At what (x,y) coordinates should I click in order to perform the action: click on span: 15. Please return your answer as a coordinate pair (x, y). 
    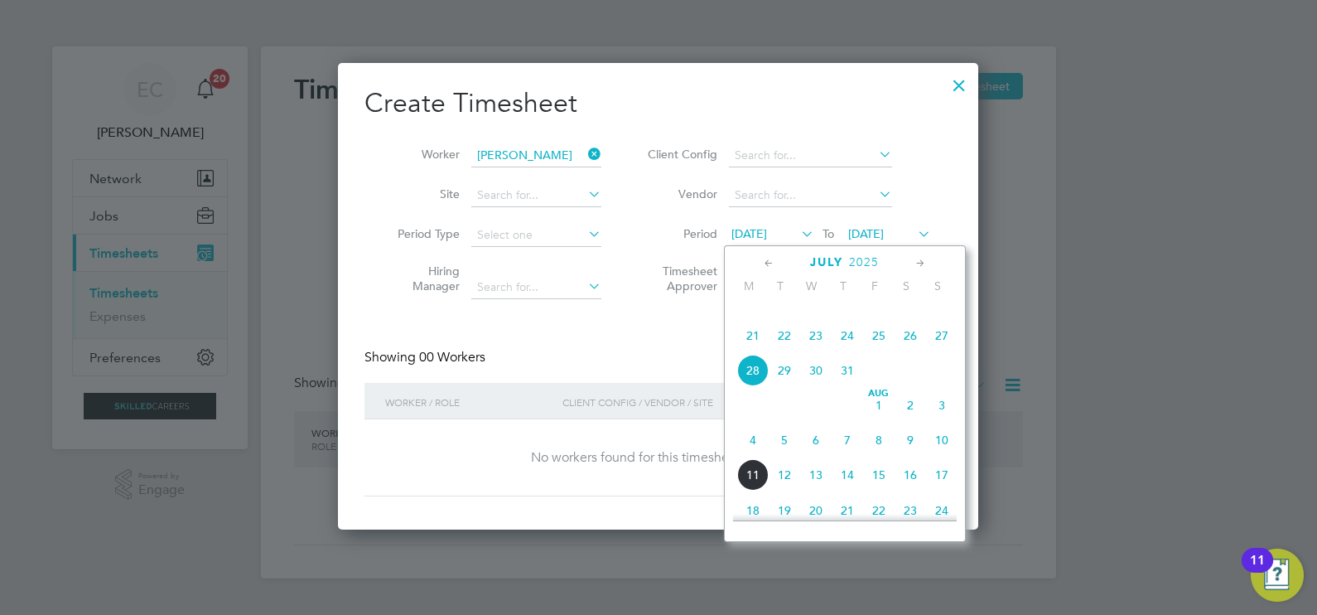
    Looking at the image, I should click on (879, 475).